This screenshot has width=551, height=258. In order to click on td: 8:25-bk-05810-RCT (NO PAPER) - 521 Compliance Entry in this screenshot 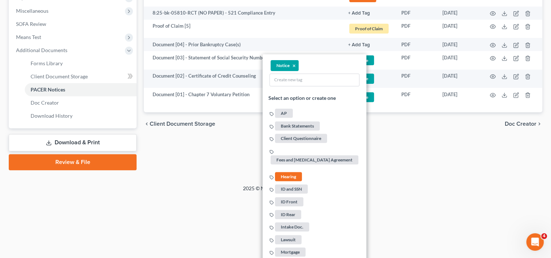, I will do `click(243, 13)`.